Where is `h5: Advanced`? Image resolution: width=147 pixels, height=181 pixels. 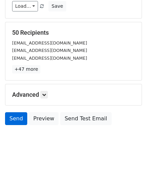 h5: Advanced is located at coordinates (73, 95).